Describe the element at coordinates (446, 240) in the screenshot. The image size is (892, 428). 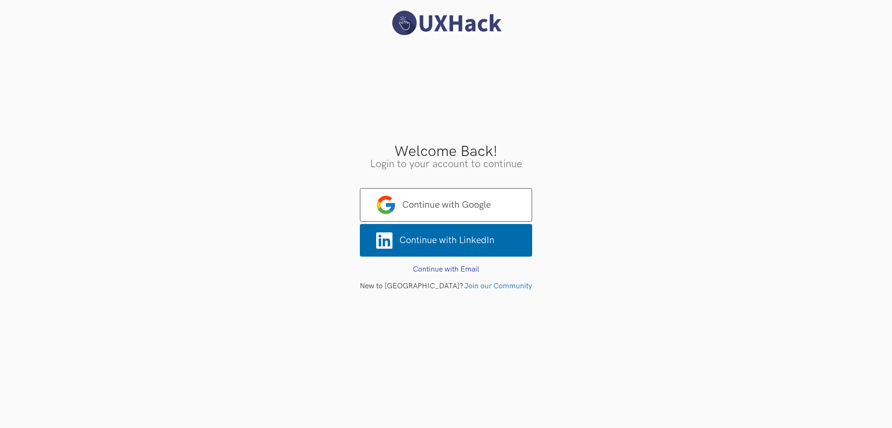
I see `span: Continue with LinkedIn` at that location.